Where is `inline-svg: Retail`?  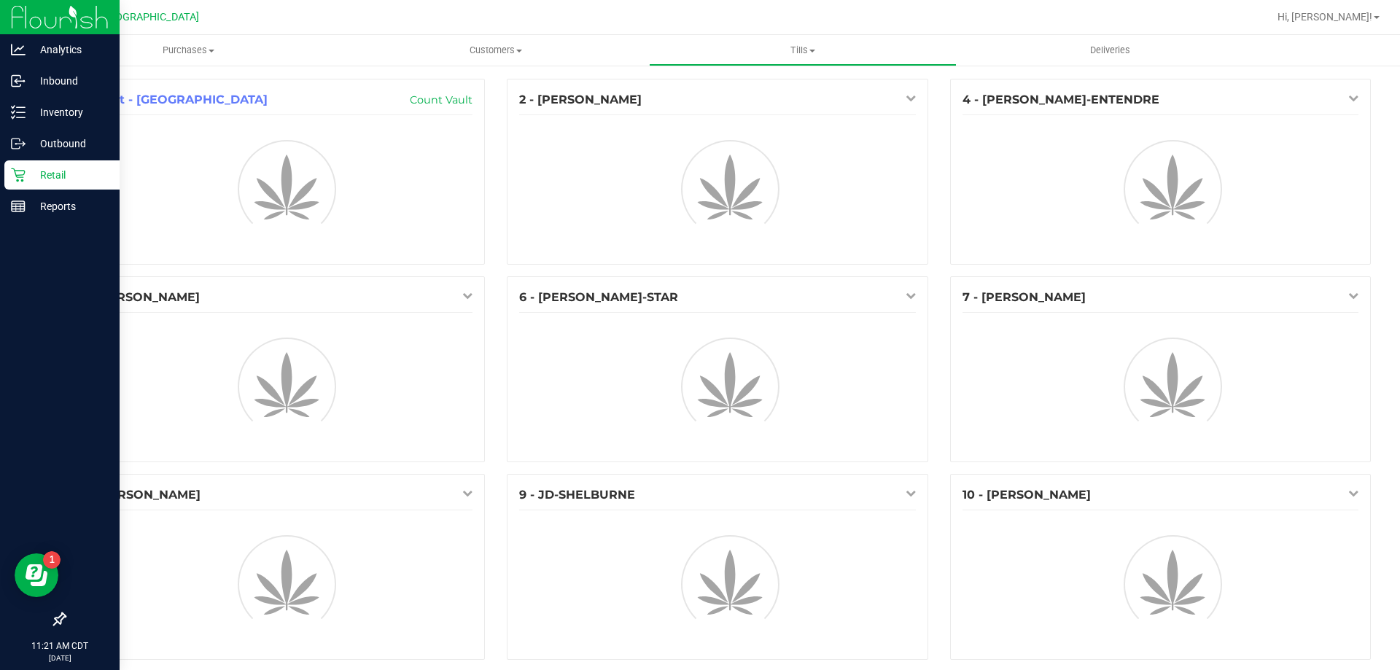
inline-svg: Retail is located at coordinates (18, 175).